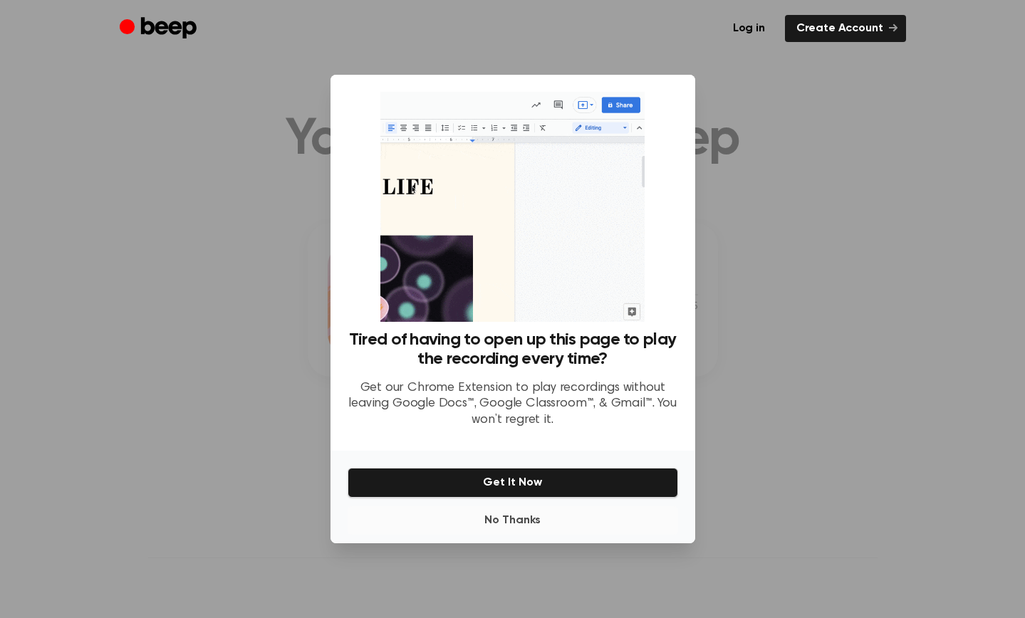  Describe the element at coordinates (749, 28) in the screenshot. I see `a: Log in` at that location.